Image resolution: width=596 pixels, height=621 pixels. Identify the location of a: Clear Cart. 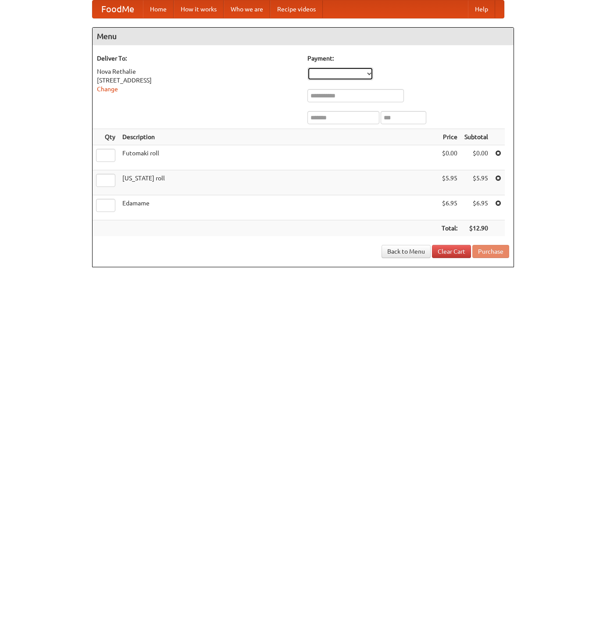
(451, 251).